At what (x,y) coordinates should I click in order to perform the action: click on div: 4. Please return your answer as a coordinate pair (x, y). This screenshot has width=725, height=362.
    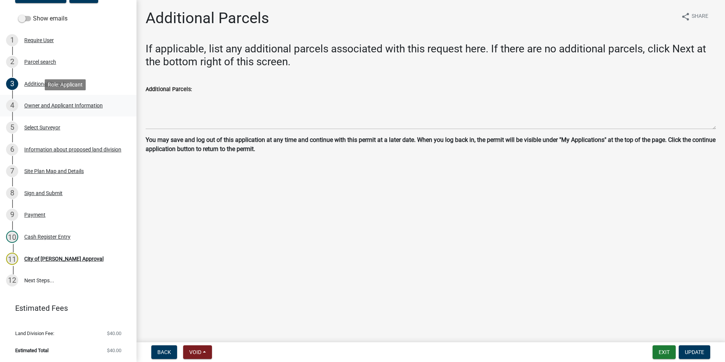
    Looking at the image, I should click on (12, 105).